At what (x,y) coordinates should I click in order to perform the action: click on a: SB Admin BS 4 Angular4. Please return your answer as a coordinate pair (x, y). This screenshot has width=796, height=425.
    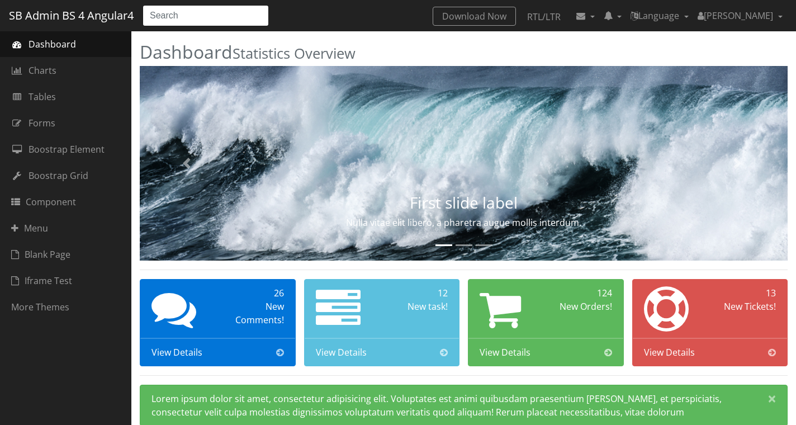
    Looking at the image, I should click on (71, 16).